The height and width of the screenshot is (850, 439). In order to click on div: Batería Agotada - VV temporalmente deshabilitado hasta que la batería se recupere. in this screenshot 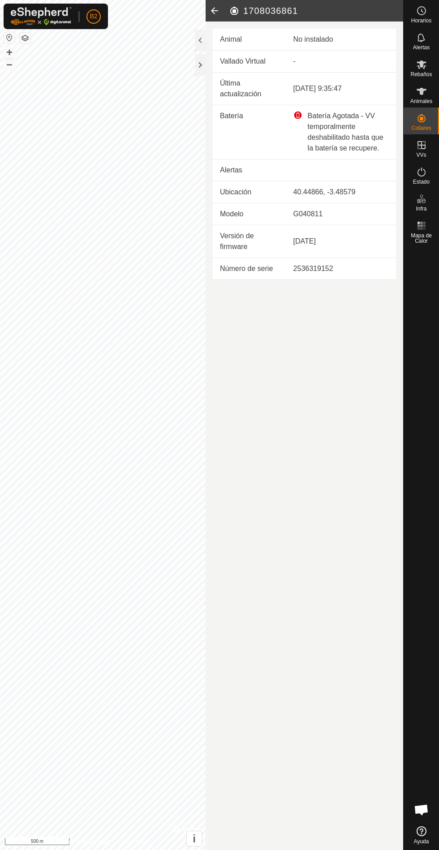, I will do `click(341, 132)`.